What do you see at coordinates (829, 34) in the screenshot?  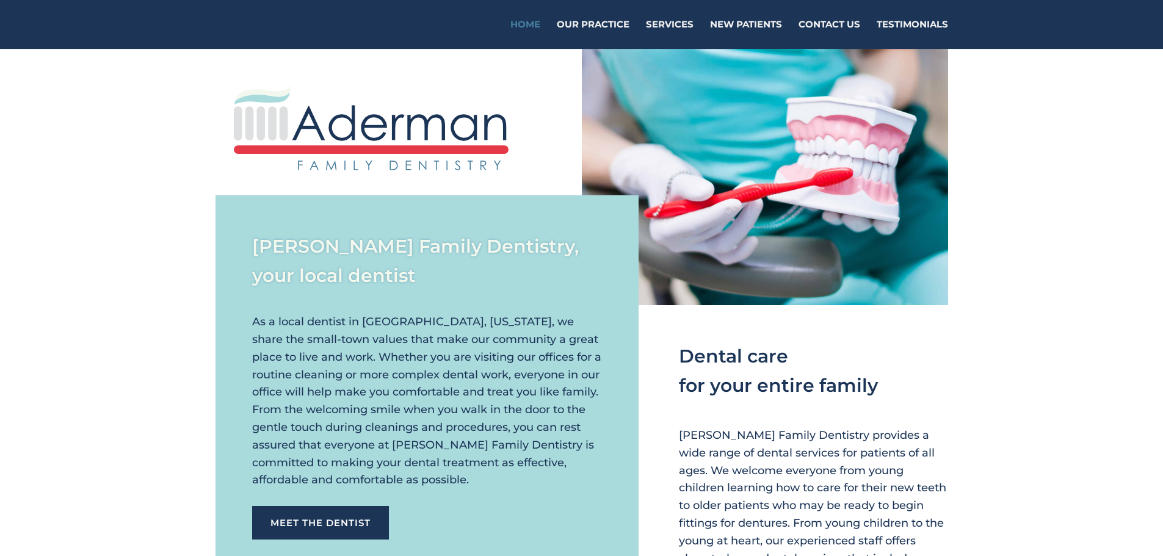 I see `a: Contact Us` at bounding box center [829, 34].